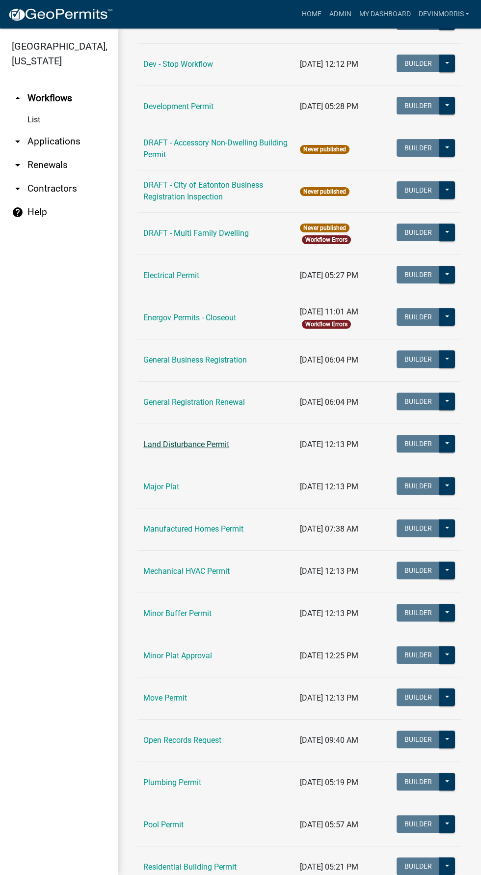 Image resolution: width=481 pixels, height=875 pixels. I want to click on a: Plumbing Permit, so click(172, 782).